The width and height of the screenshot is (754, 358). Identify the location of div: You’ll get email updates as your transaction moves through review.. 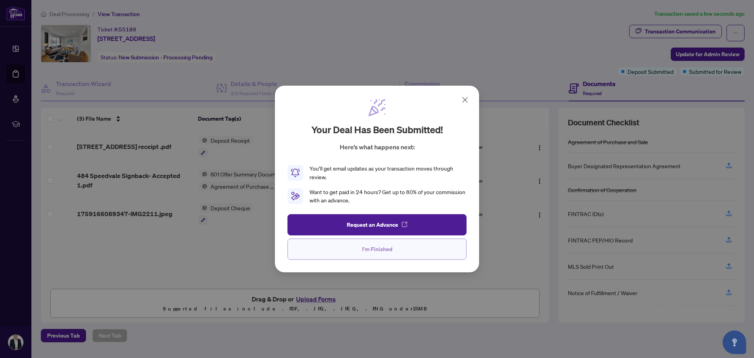
(388, 173).